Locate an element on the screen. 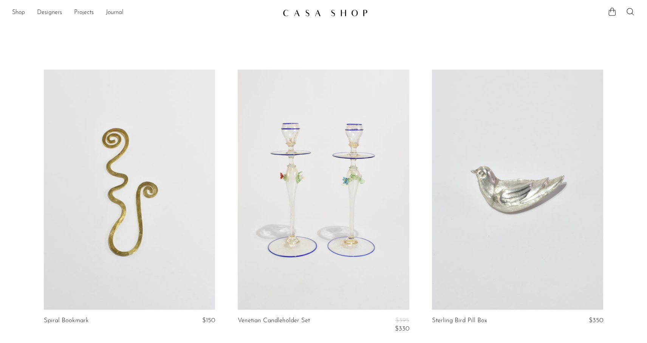  a: Sterling Bird Pill Box is located at coordinates (459, 320).